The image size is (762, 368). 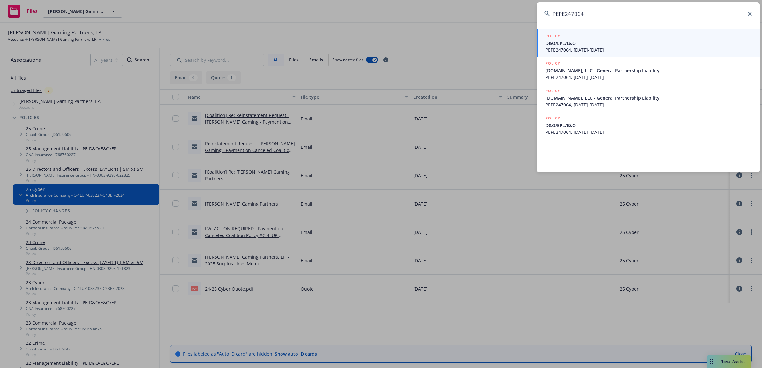 I want to click on input: Search..., so click(x=649, y=14).